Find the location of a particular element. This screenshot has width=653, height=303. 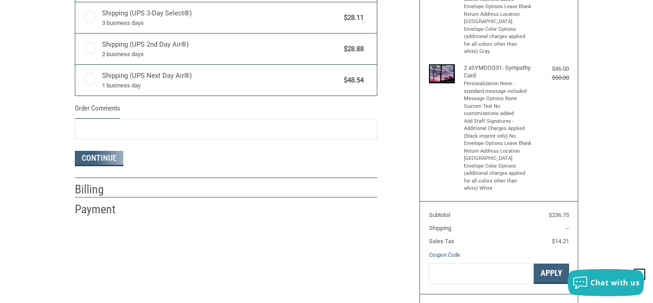

span: Sales Tax is located at coordinates (441, 241).